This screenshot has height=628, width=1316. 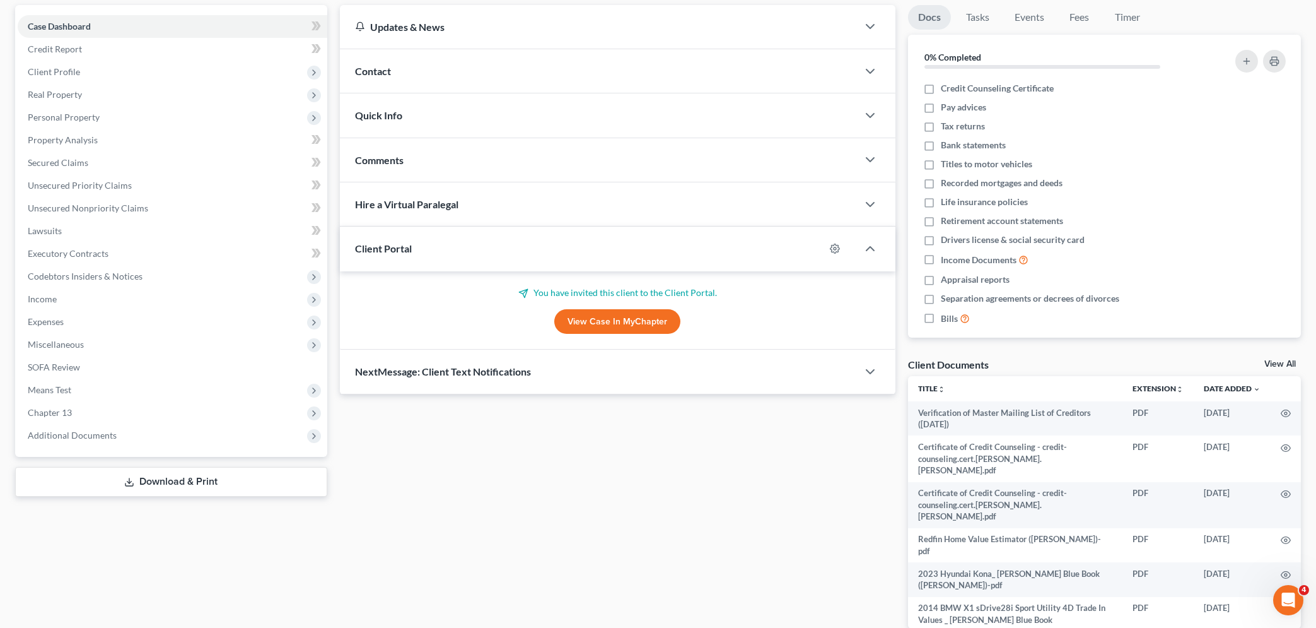 I want to click on span: Real Property, so click(x=55, y=94).